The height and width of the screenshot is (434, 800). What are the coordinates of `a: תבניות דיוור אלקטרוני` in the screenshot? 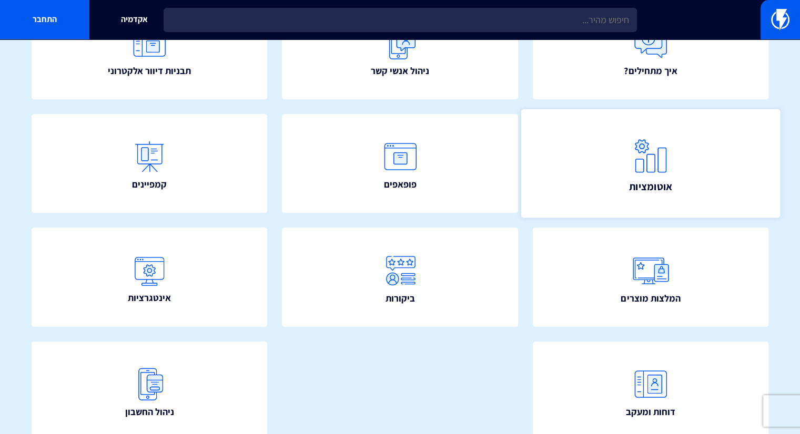 It's located at (149, 50).